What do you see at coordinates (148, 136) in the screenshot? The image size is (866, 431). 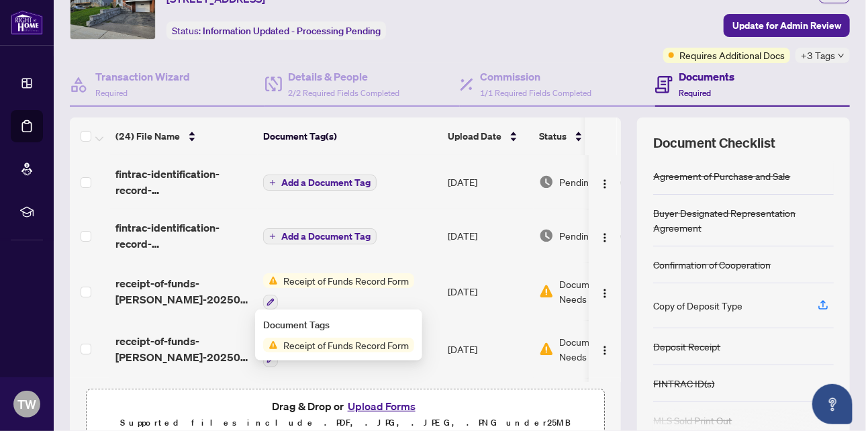 I see `span: (24) File Name` at bounding box center [148, 136].